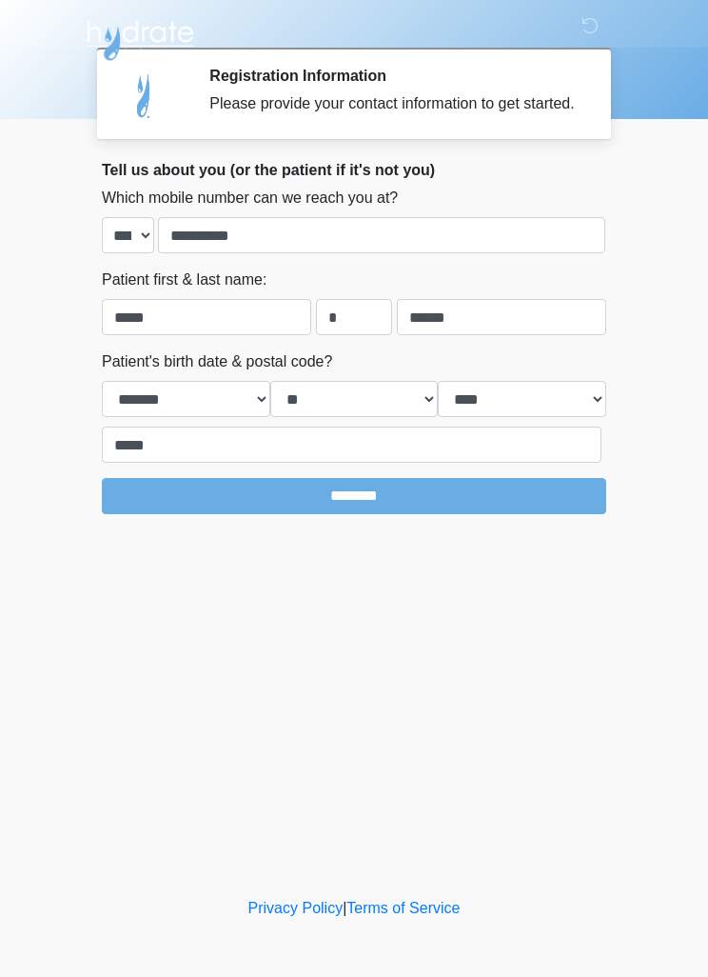 This screenshot has width=708, height=977. I want to click on a: Terms of Service, so click(403, 907).